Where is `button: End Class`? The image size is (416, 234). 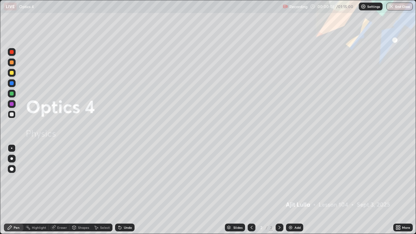
button: End Class is located at coordinates (400, 7).